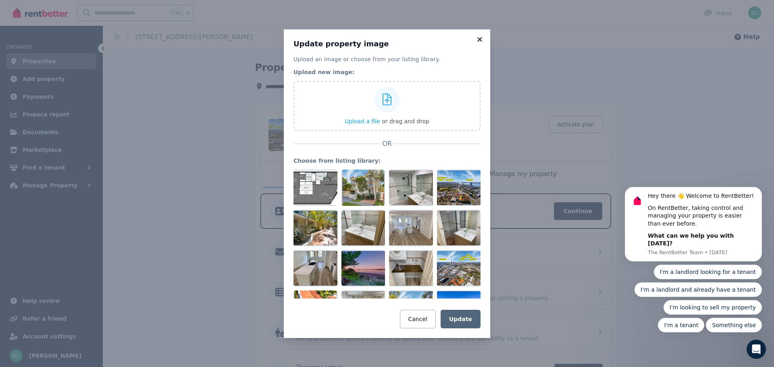 Image resolution: width=774 pixels, height=367 pixels. Describe the element at coordinates (100, 192) in the screenshot. I see `button: Quick reply: I'm looking to sell my property` at that location.